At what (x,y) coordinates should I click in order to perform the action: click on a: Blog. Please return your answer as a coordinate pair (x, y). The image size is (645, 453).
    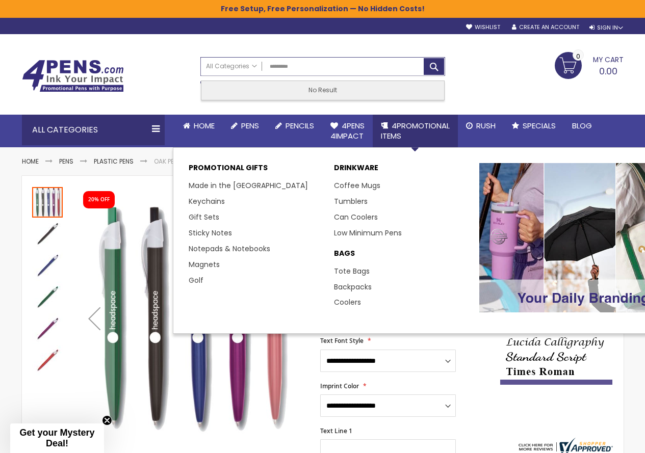
    Looking at the image, I should click on (582, 126).